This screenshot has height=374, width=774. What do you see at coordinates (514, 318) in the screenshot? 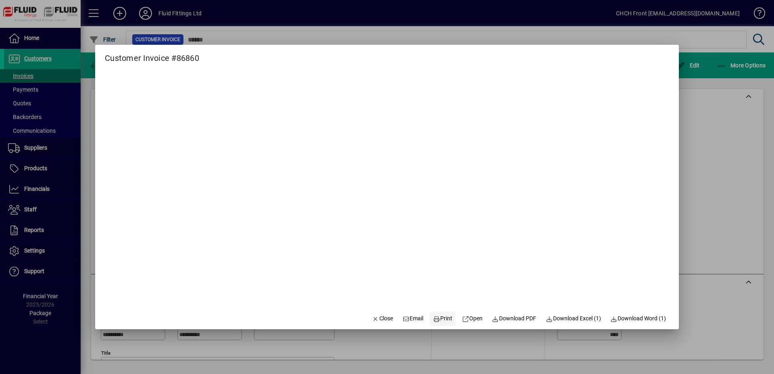
I see `span: Download PDF` at bounding box center [514, 318].